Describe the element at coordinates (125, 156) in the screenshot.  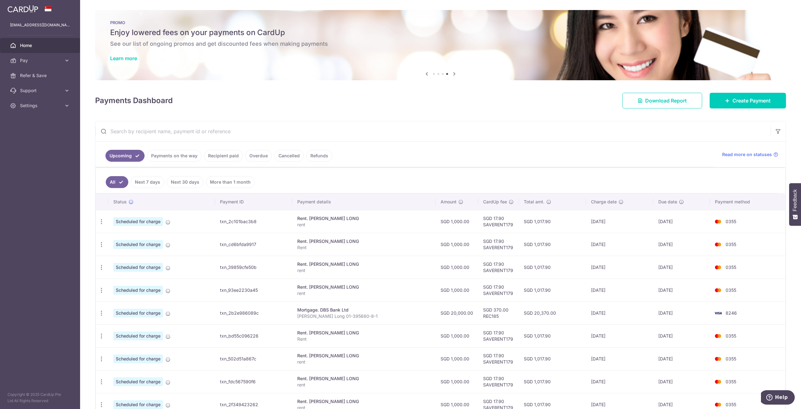
I see `a: Upcoming` at that location.